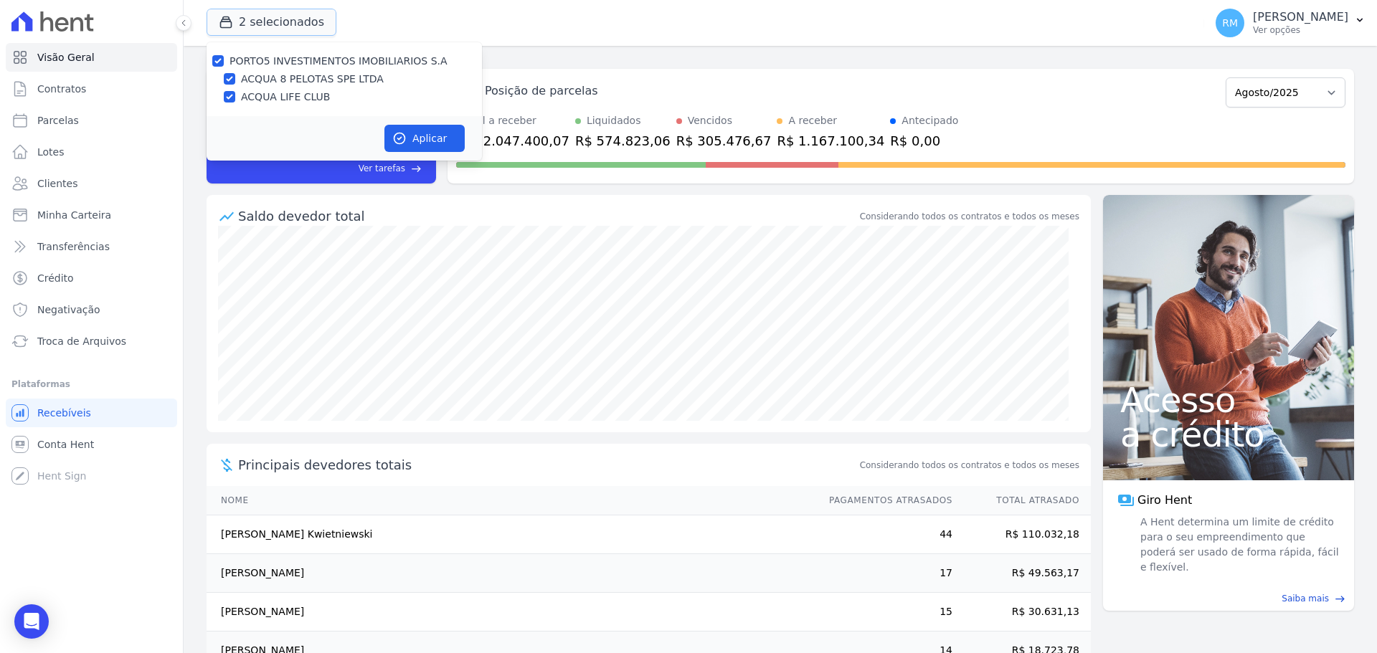  I want to click on a: Lotes, so click(91, 152).